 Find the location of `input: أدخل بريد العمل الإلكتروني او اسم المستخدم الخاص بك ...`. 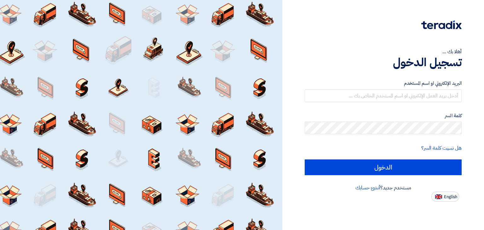

input: أدخل بريد العمل الإلكتروني او اسم المستخدم الخاص بك ... is located at coordinates (383, 96).